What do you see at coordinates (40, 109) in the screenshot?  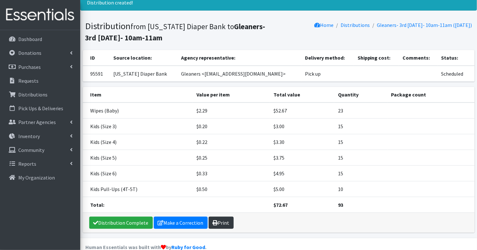 I see `a: Pick Ups & Deliveries` at bounding box center [40, 109].